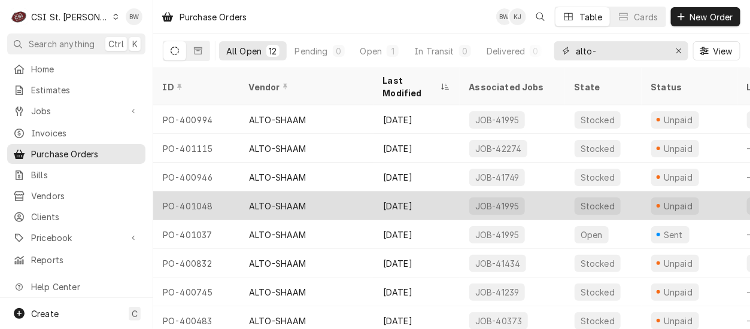 Image resolution: width=750 pixels, height=329 pixels. What do you see at coordinates (85, 133) in the screenshot?
I see `span: Invoices` at bounding box center [85, 133].